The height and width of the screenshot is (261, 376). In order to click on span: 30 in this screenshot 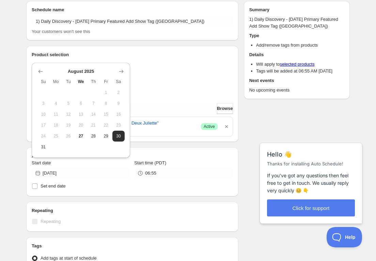, I will do `click(118, 136)`.